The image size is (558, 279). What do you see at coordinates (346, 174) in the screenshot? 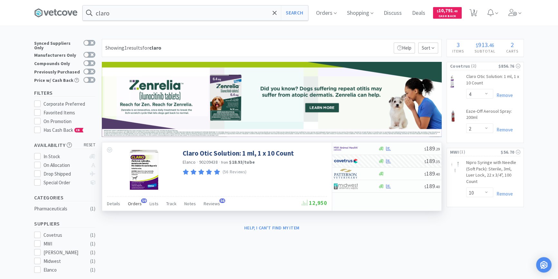
I see `img: f5e969b455434c6296c6d81ef179fa71_3.png` at bounding box center [346, 174].